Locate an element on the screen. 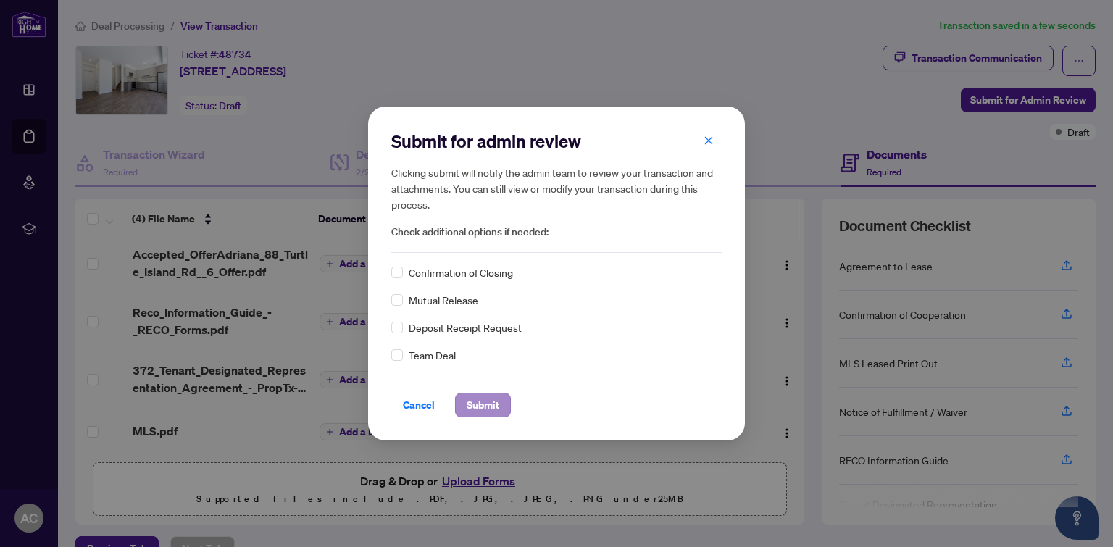  span: Team Deal is located at coordinates (432, 355).